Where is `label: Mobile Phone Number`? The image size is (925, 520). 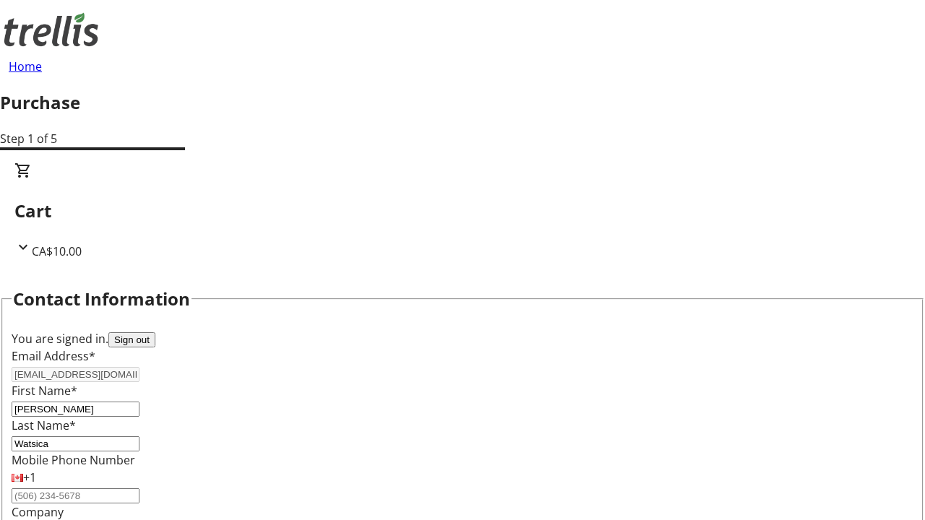
label: Mobile Phone Number is located at coordinates (73, 460).